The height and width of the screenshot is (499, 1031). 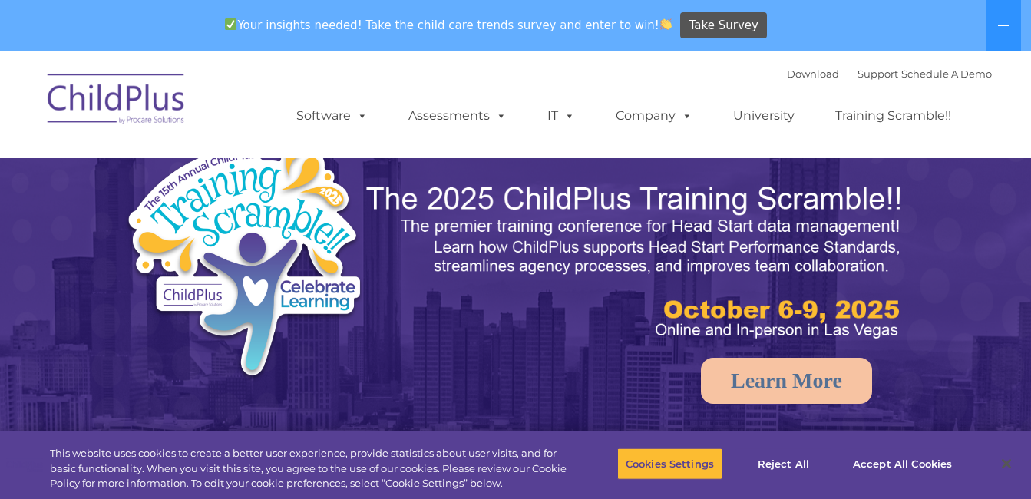 What do you see at coordinates (331, 116) in the screenshot?
I see `a: Software` at bounding box center [331, 116].